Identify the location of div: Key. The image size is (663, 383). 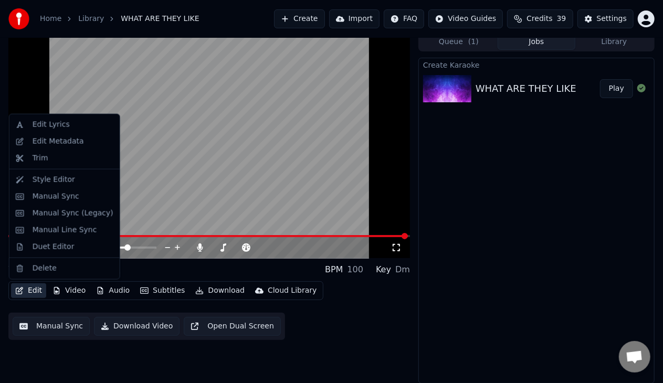
(383, 270).